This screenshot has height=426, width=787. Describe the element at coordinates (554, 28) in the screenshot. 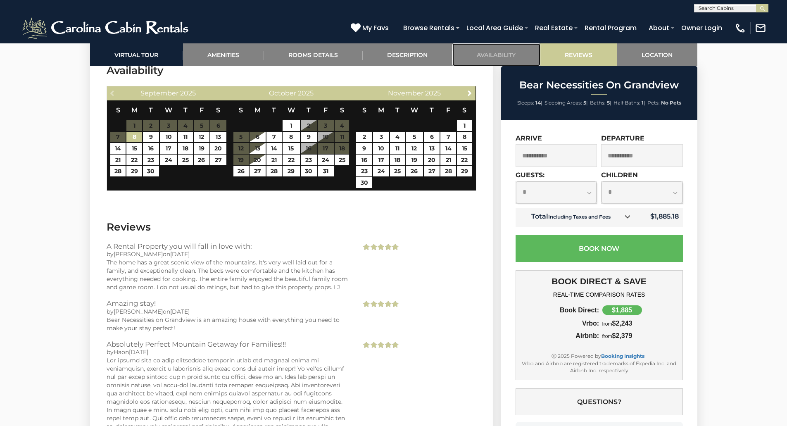

I see `a: Real Estate` at that location.